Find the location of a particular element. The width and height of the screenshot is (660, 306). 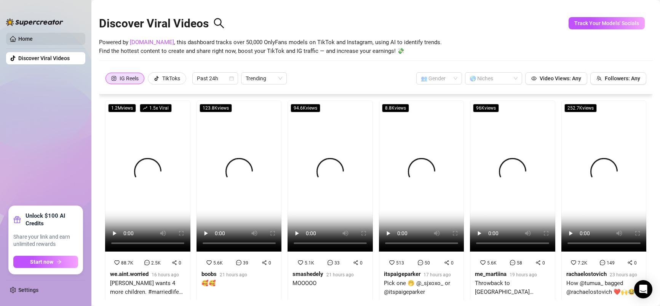

span: 149 is located at coordinates (611, 263).